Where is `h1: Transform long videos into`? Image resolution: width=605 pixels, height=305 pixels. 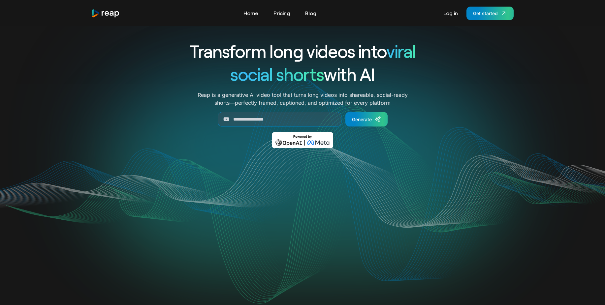 h1: Transform long videos into is located at coordinates (302, 51).